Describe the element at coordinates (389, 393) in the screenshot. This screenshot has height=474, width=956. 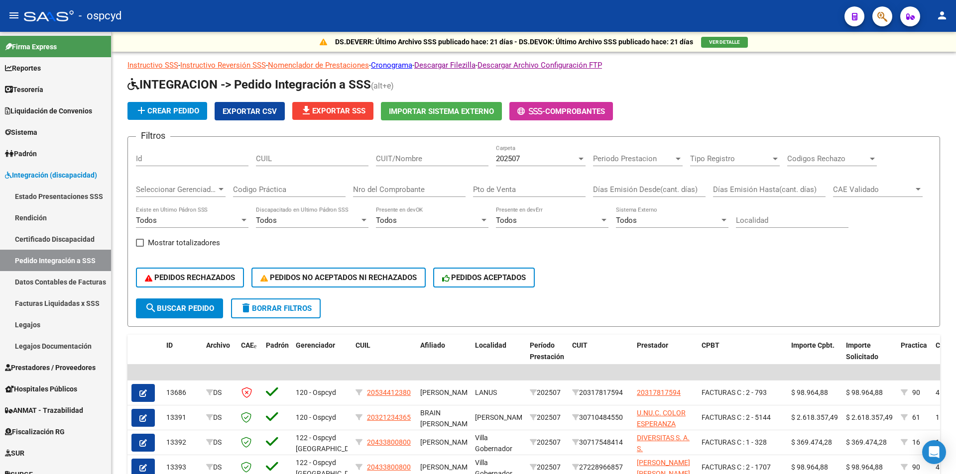
I see `span: 20534412380` at that location.